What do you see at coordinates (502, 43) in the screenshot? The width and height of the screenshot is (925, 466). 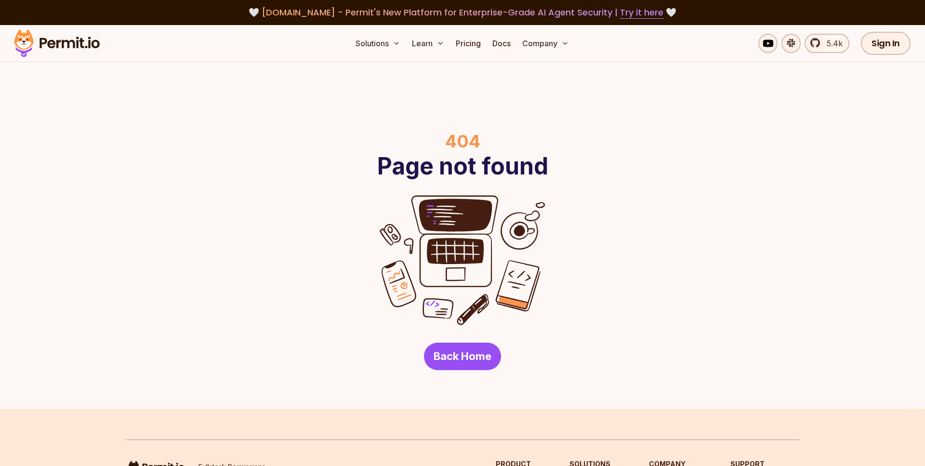 I see `a: Docs` at bounding box center [502, 43].